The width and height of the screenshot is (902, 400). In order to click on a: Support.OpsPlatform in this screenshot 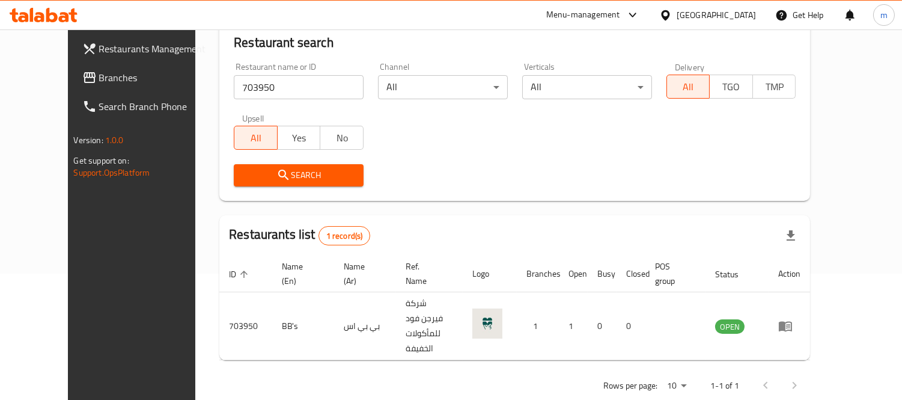, I will do `click(112, 172)`.